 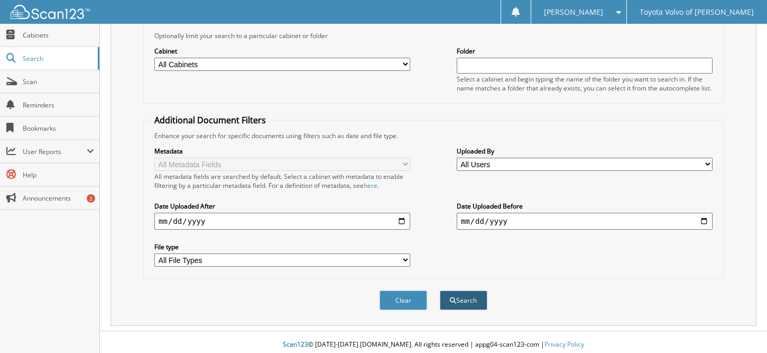 What do you see at coordinates (58, 105) in the screenshot?
I see `span: Reminders` at bounding box center [58, 105].